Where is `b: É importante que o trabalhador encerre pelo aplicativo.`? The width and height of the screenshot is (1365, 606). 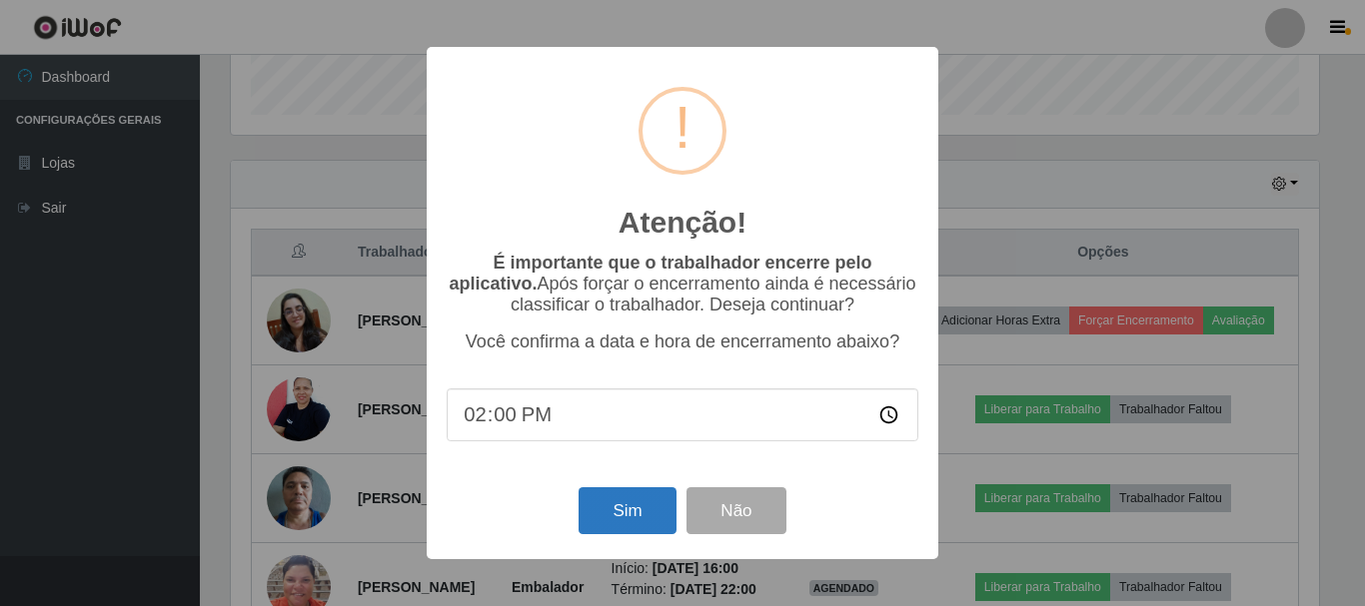 b: É importante que o trabalhador encerre pelo aplicativo. is located at coordinates (659, 273).